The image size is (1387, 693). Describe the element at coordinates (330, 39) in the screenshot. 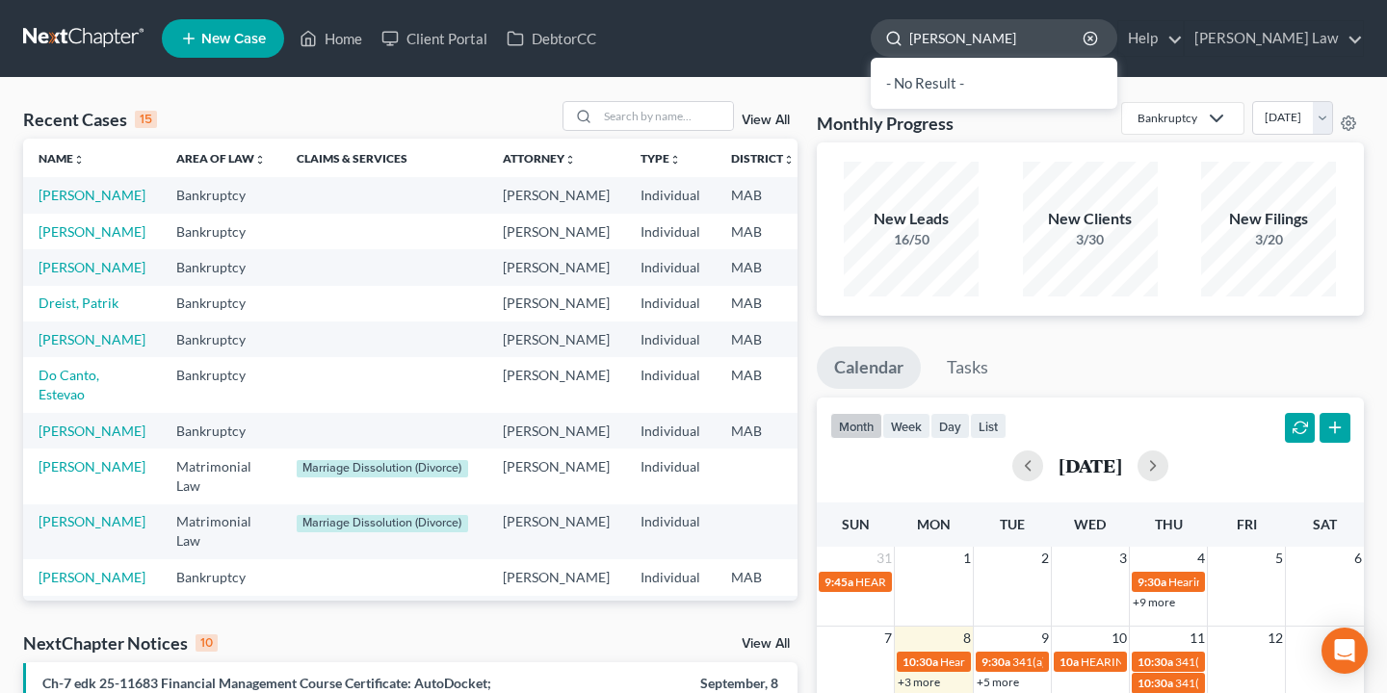

I see `a: Home` at that location.